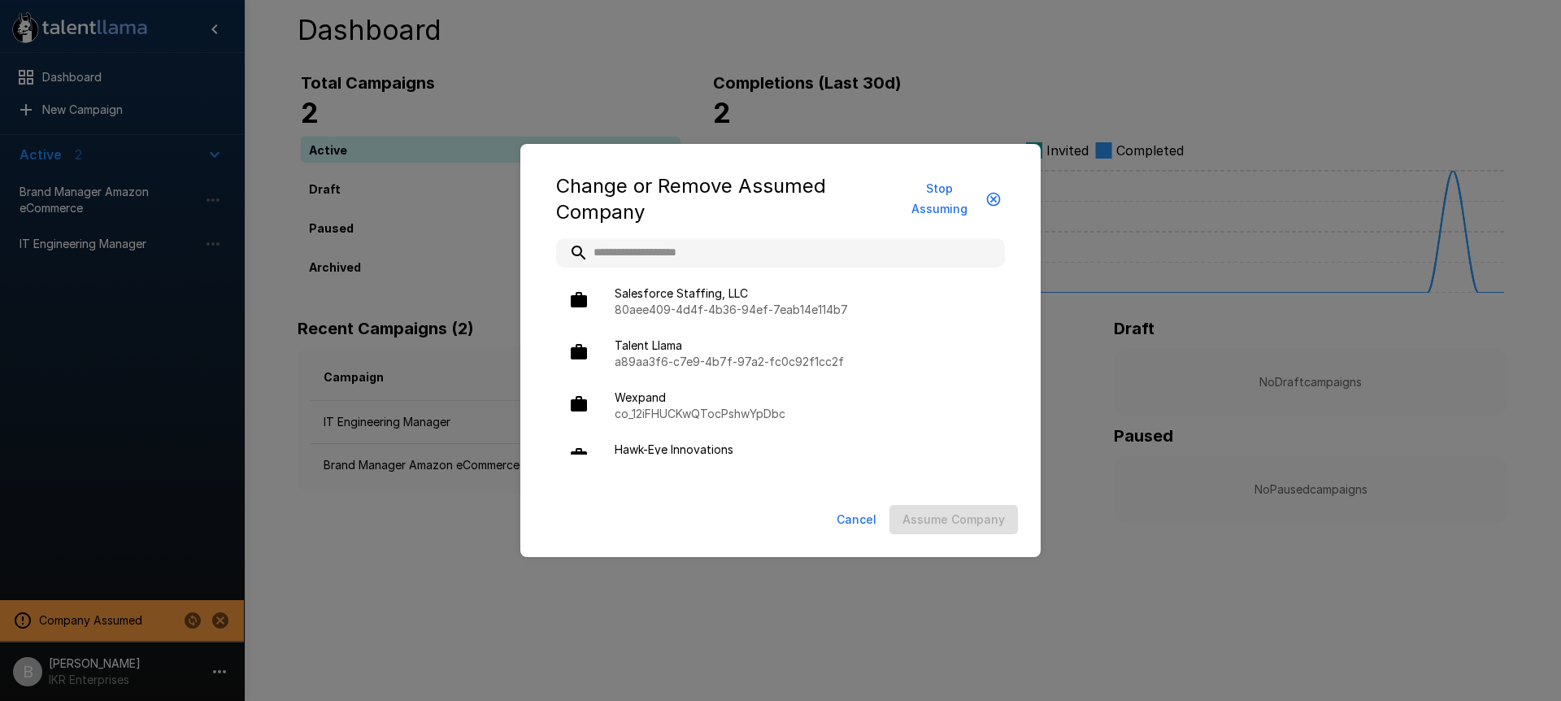  I want to click on button: Stop Assuming, so click(949, 198).